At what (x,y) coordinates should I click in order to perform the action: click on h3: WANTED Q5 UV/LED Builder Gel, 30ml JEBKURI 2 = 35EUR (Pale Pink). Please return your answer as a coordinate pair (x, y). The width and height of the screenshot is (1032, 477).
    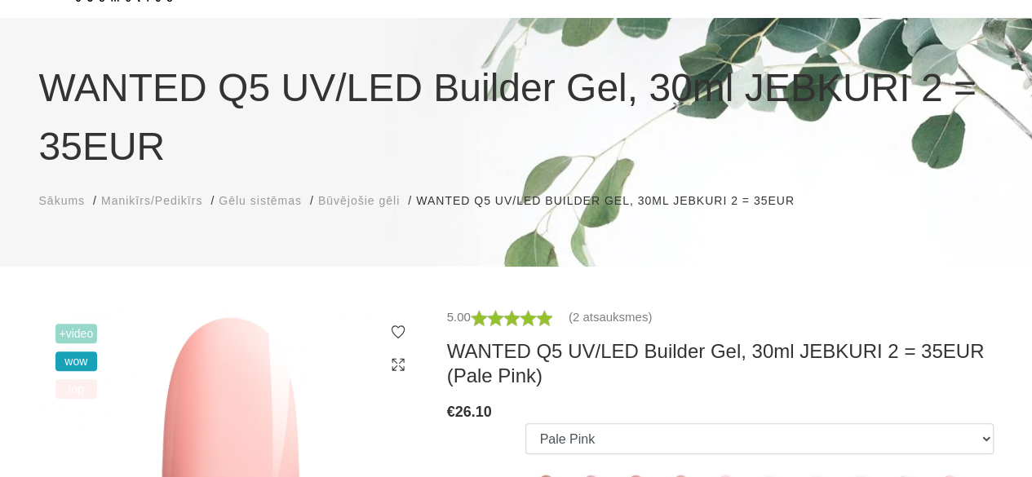
    Looking at the image, I should click on (720, 364).